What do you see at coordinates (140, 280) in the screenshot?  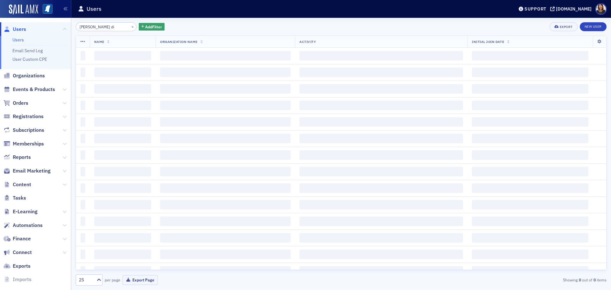 I see `button: Export Page` at bounding box center [140, 280].